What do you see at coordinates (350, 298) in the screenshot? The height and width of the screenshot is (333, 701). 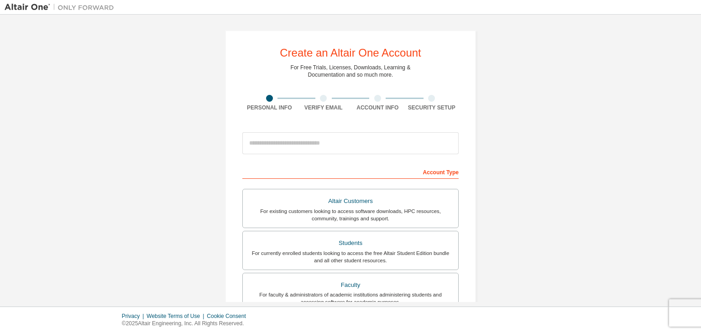 I see `div: For faculty & administrators of academic institutions administering students and accessing softwa...` at bounding box center [350, 298].